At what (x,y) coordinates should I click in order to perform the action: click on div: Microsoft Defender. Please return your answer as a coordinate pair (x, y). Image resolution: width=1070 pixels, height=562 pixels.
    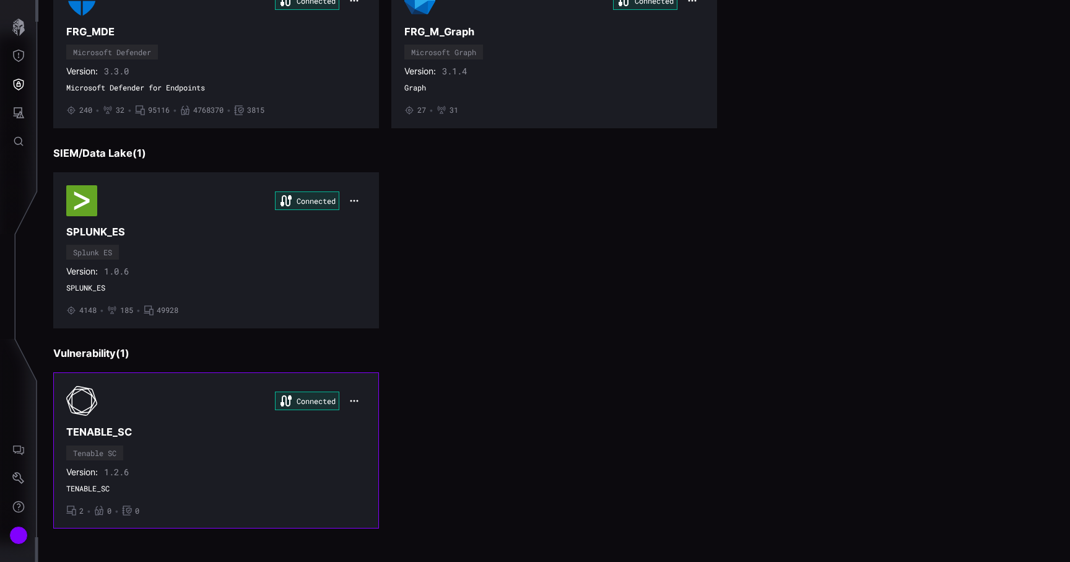
    Looking at the image, I should click on (112, 52).